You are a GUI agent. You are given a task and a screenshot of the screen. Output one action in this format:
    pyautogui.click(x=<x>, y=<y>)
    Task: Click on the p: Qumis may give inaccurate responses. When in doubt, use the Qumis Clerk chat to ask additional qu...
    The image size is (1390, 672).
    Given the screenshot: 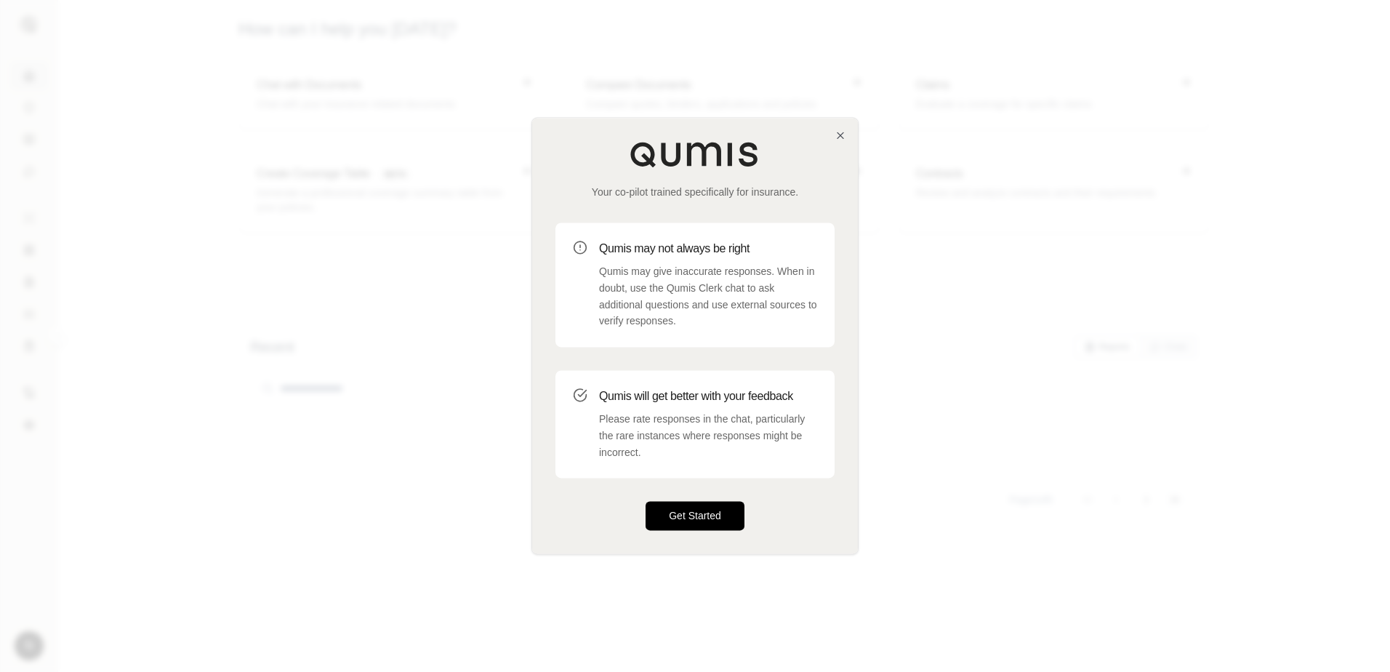 What is the action you would take?
    pyautogui.click(x=708, y=296)
    